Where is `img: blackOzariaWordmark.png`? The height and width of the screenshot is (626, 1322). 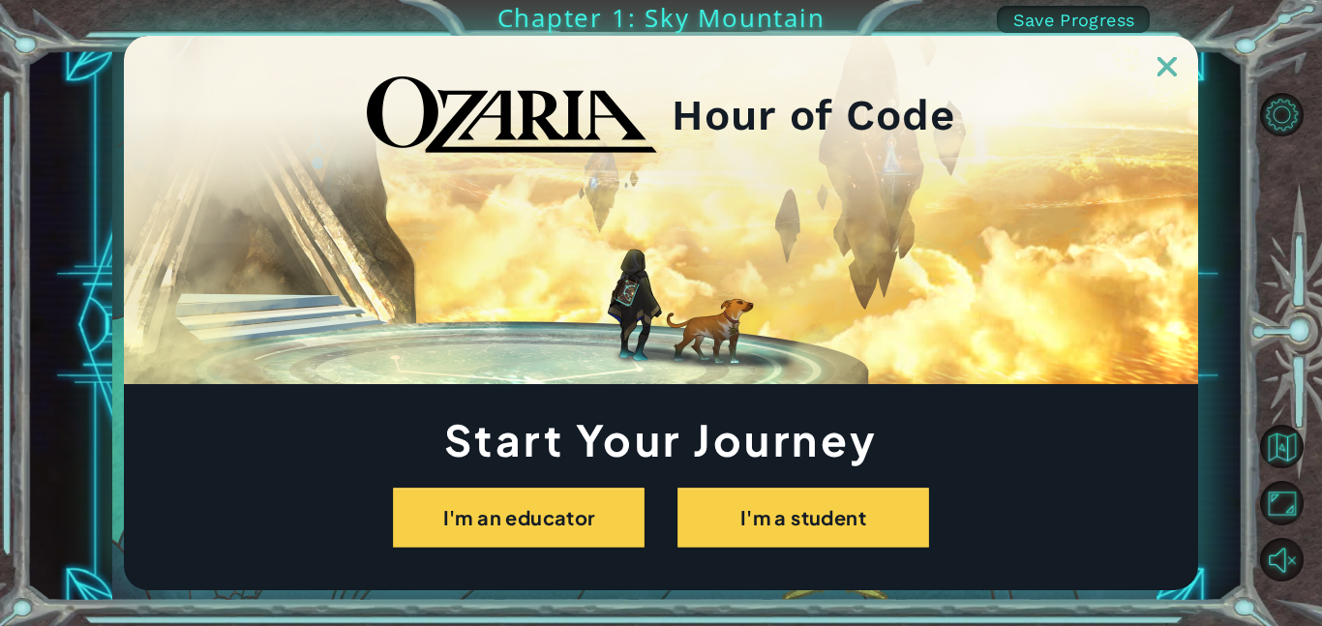
img: blackOzariaWordmark.png is located at coordinates (512, 115).